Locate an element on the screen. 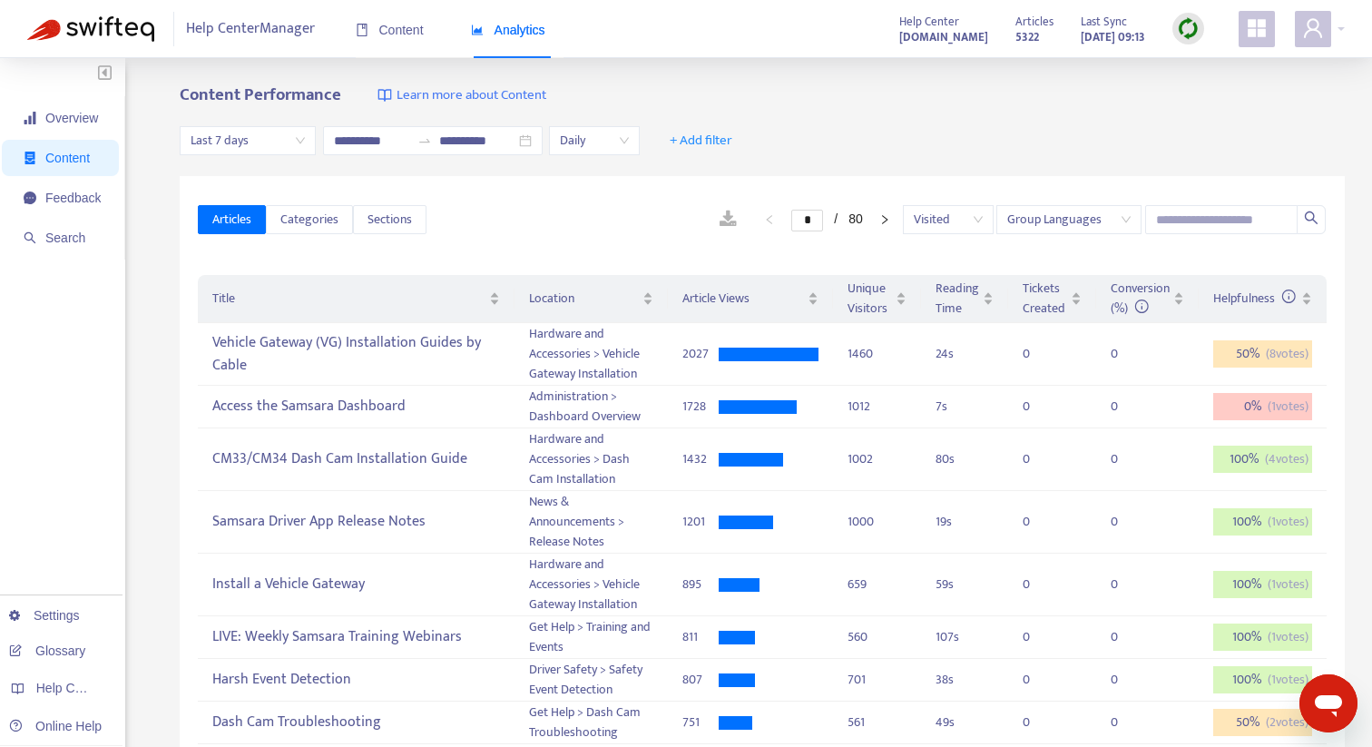 The height and width of the screenshot is (747, 1372). div: 807 is located at coordinates (700, 679).